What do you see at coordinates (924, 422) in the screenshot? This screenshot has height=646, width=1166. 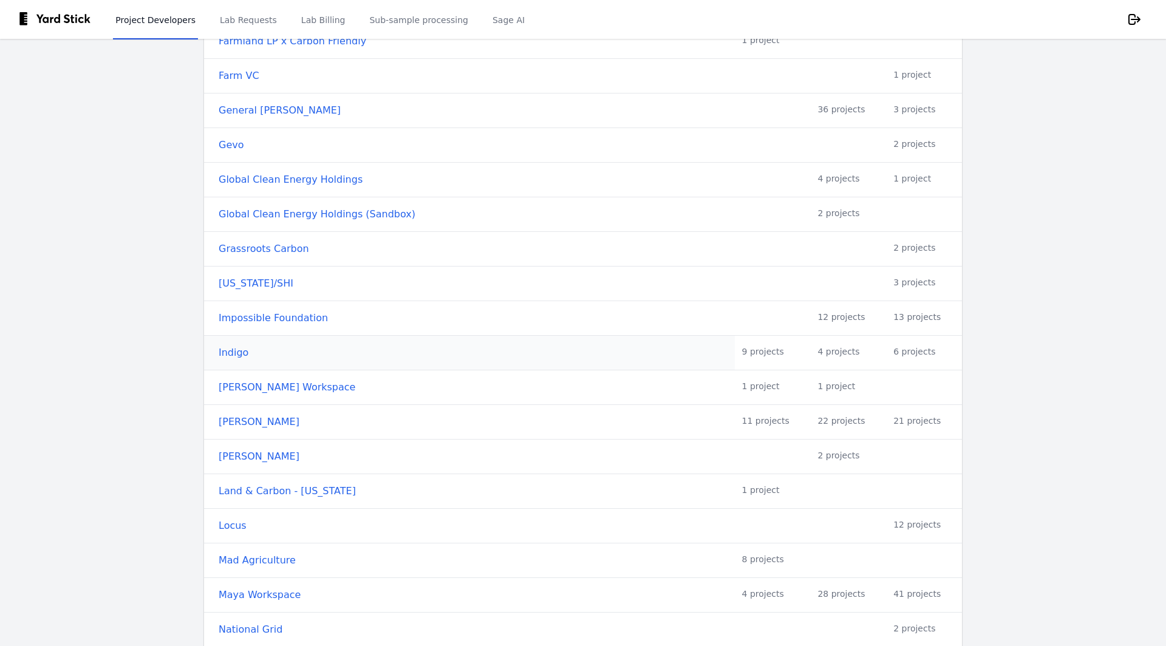 I see `div: 21 projects` at bounding box center [924, 422].